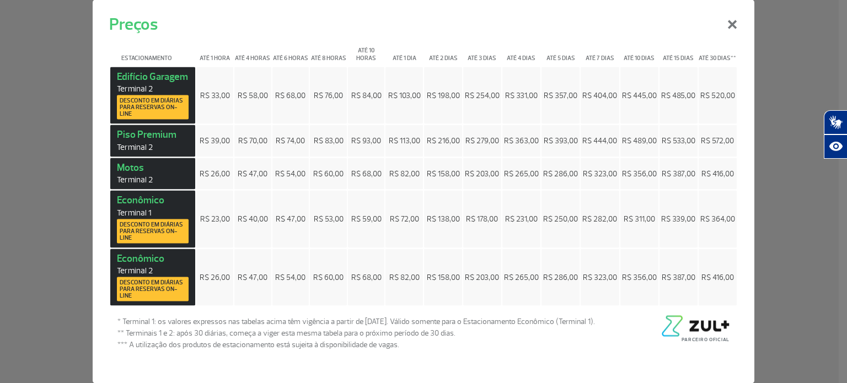 Image resolution: width=847 pixels, height=383 pixels. What do you see at coordinates (600, 219) in the screenshot?
I see `span: R$ 282,00` at bounding box center [600, 219].